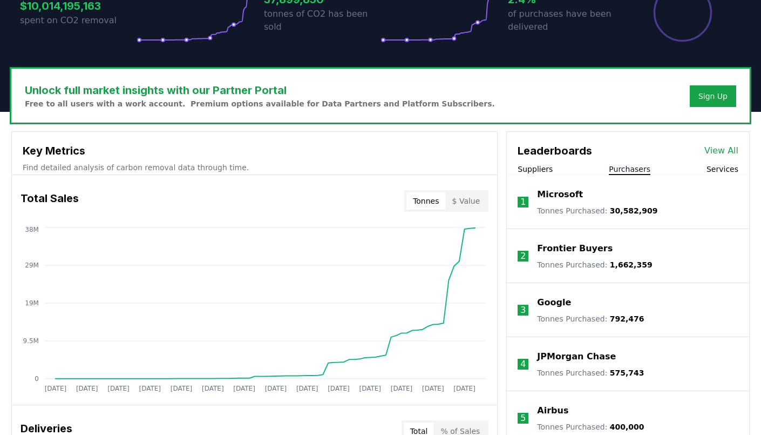 The height and width of the screenshot is (435, 761). Describe the element at coordinates (722, 151) in the screenshot. I see `a: View All` at that location.